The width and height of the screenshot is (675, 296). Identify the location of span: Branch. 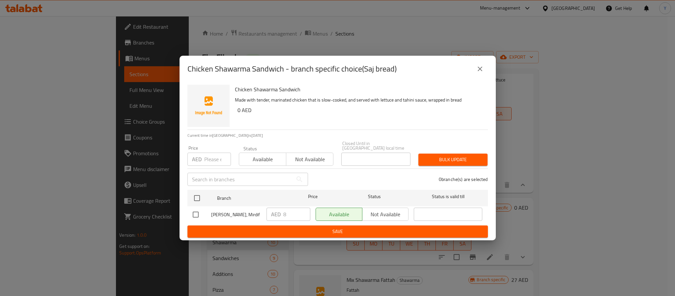
(251, 198).